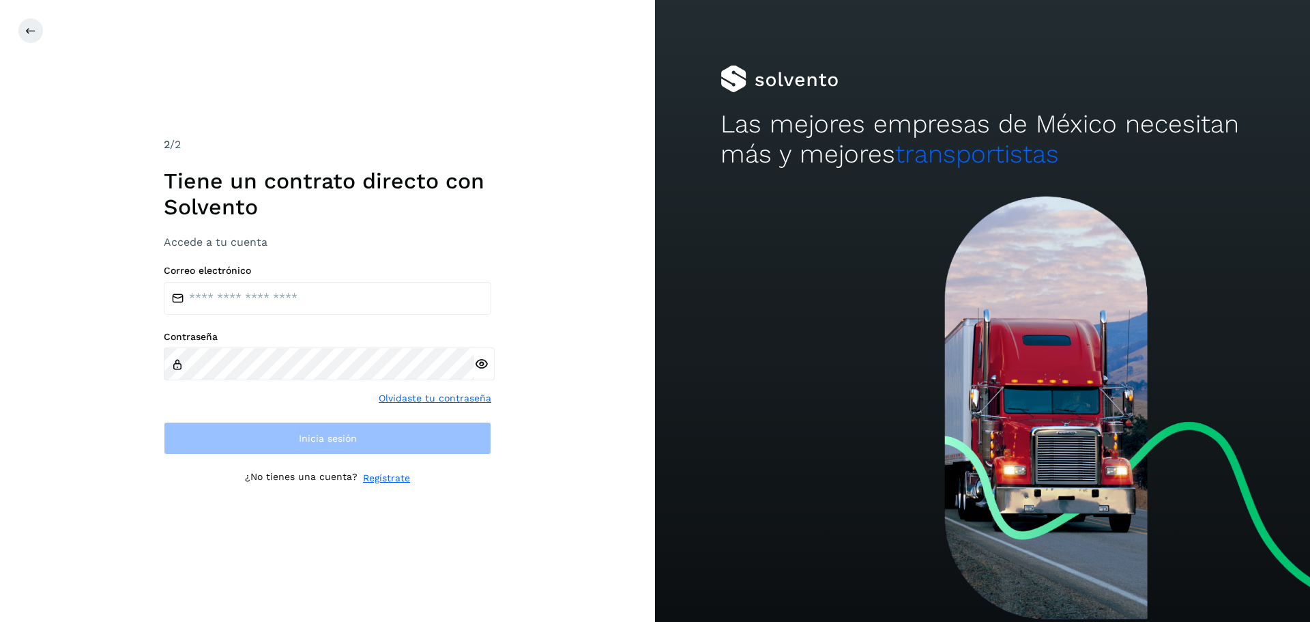  Describe the element at coordinates (386, 478) in the screenshot. I see `a: Regístrate` at that location.